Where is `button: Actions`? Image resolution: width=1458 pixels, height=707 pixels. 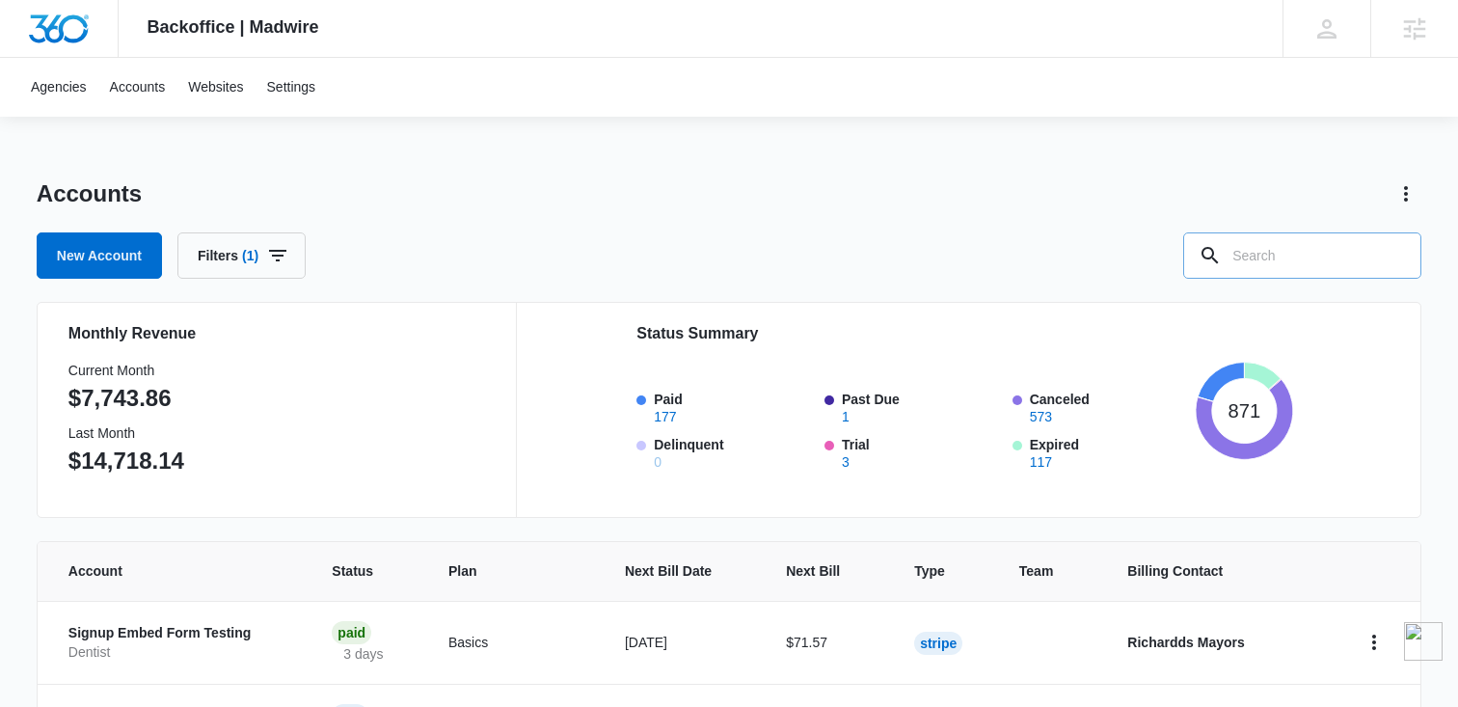 button: Actions is located at coordinates (1406, 194).